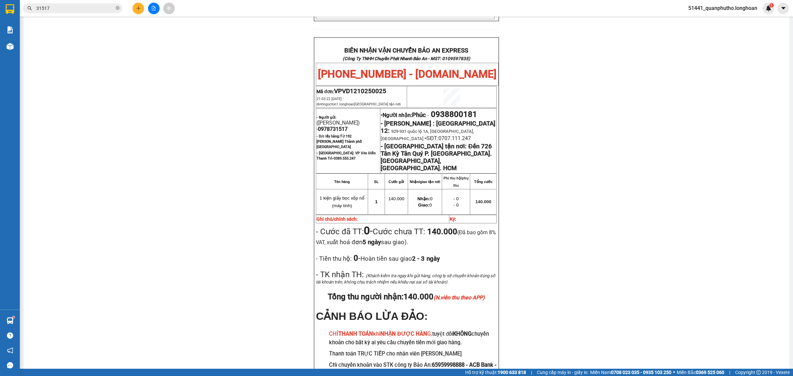 This screenshot has height=376, width=793. Describe the element at coordinates (424, 205) in the screenshot. I see `strong: Giao:` at that location.